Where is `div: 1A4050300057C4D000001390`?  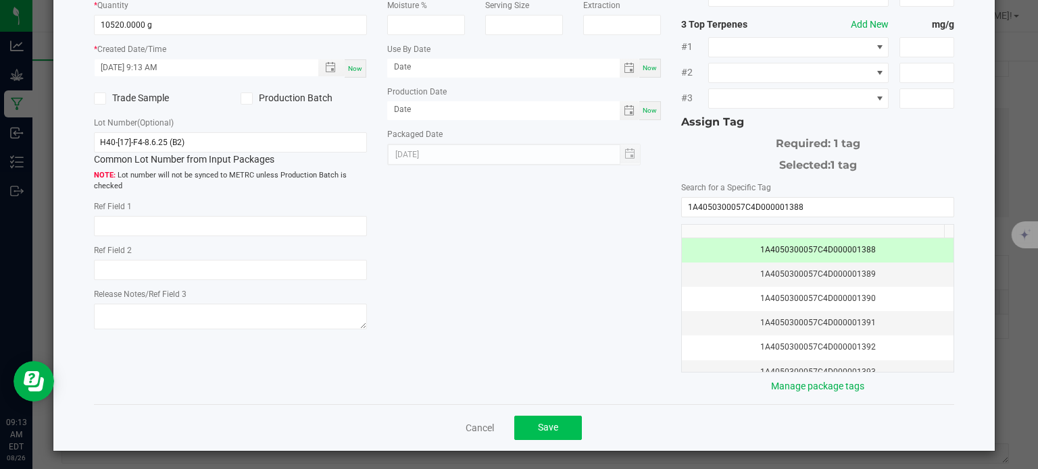
div: 1A4050300057C4D000001390 is located at coordinates (817, 299).